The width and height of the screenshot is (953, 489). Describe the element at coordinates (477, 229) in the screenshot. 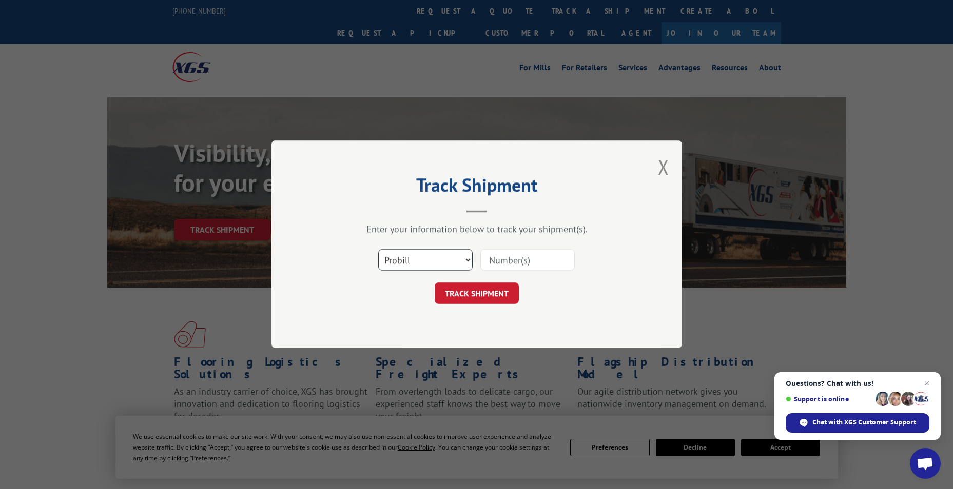

I see `div: Enter your information below to track your shipment(s).` at that location.